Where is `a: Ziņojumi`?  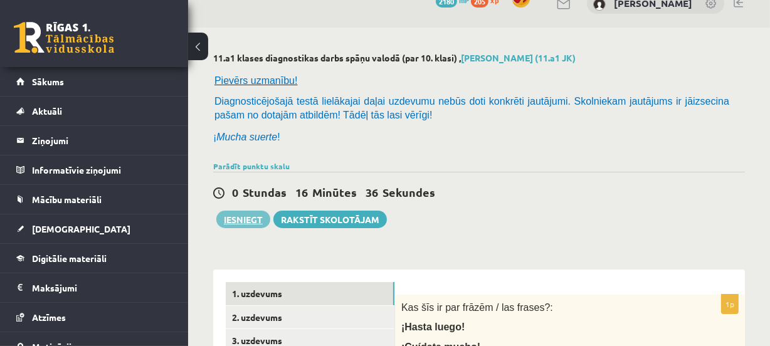 a: Ziņojumi is located at coordinates (94, 141).